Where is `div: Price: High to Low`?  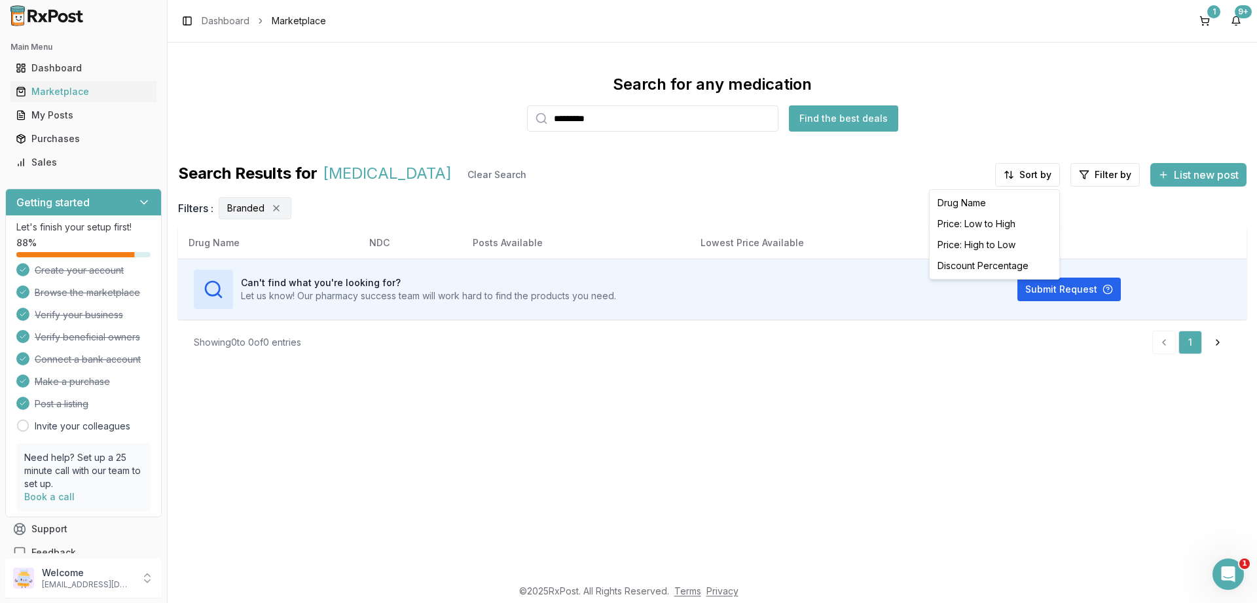 div: Price: High to Low is located at coordinates (995, 245).